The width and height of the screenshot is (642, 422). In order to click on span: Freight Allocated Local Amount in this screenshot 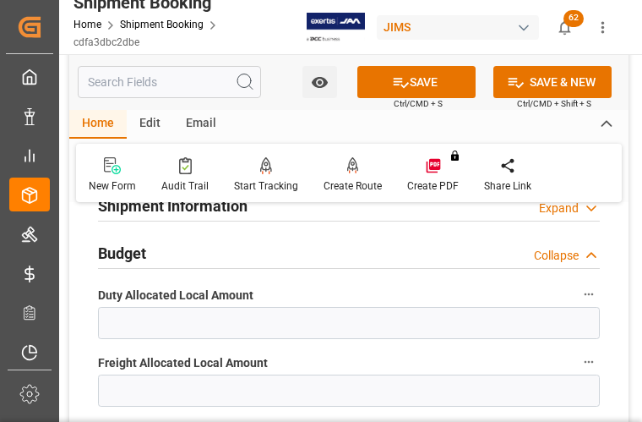, I will do `click(183, 363)`.